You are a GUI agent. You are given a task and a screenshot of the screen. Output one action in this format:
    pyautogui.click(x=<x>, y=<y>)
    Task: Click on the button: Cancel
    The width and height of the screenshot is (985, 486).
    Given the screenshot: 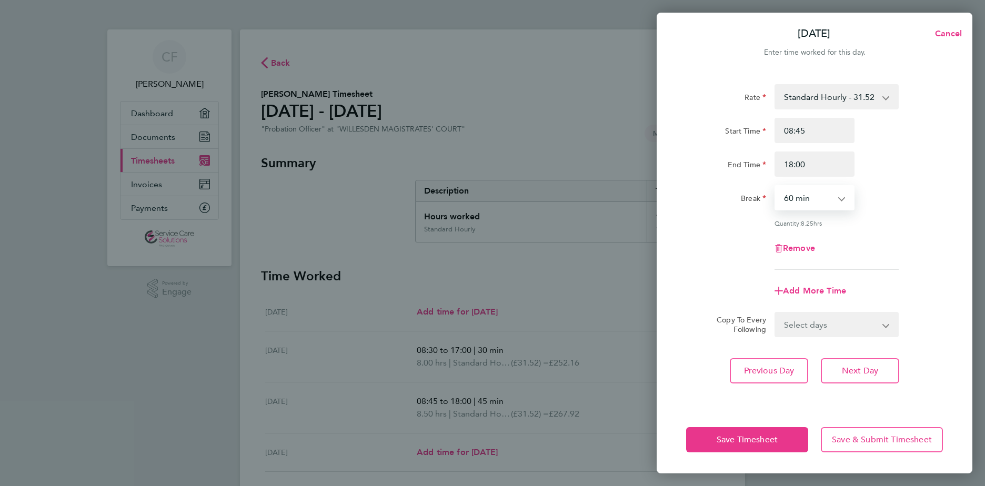 What is the action you would take?
    pyautogui.click(x=945, y=34)
    